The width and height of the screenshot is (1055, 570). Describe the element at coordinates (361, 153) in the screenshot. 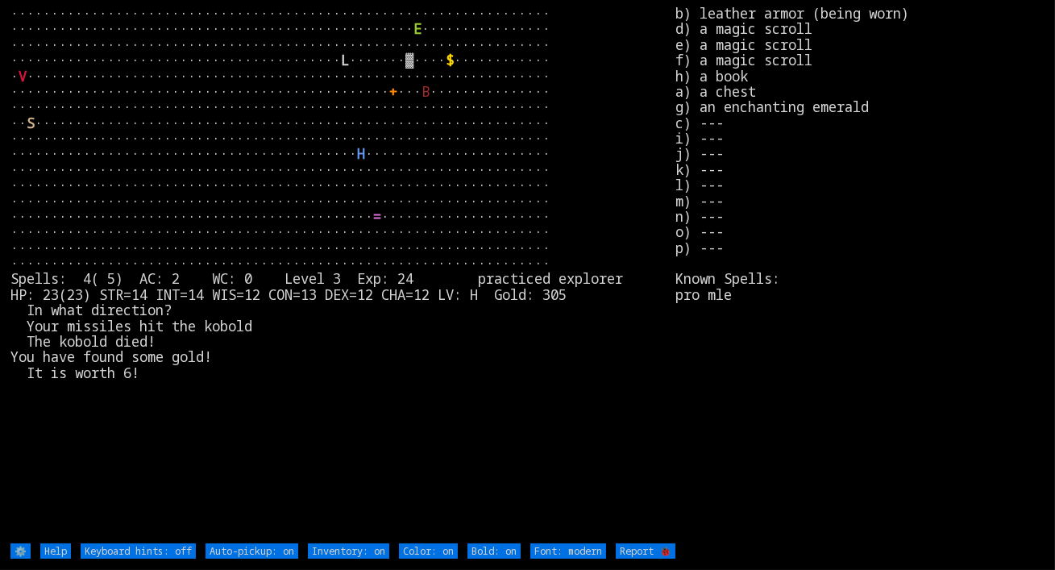

I see `font: H` at that location.